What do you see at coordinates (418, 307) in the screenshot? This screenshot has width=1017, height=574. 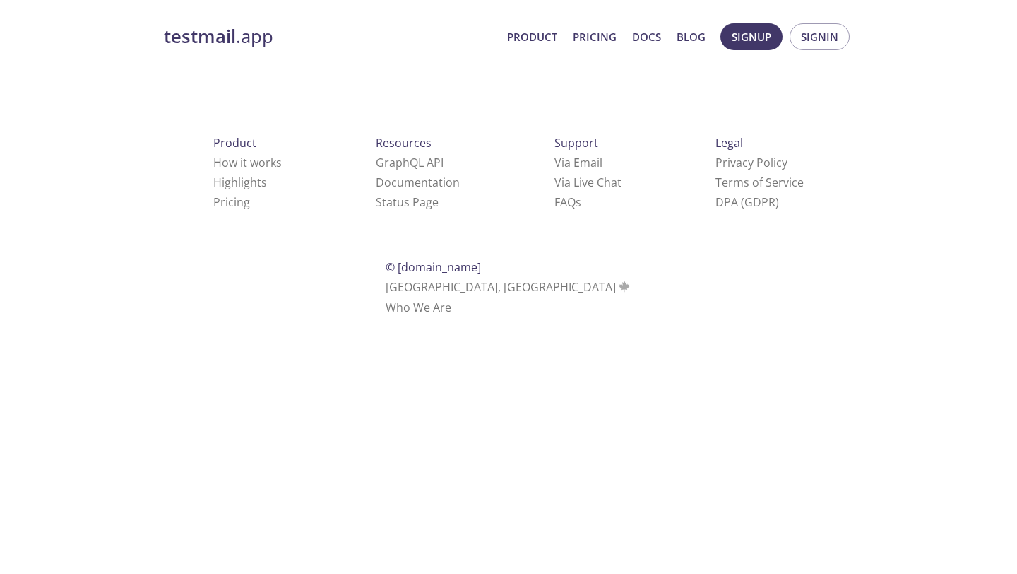 I see `a: Who We Are` at bounding box center [418, 307].